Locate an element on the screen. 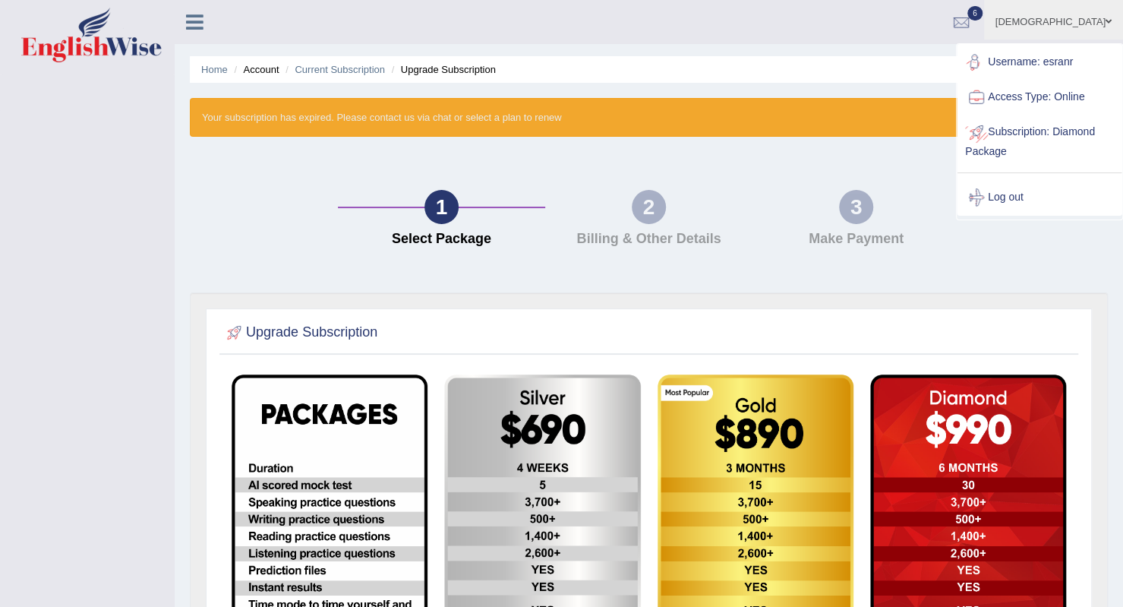 The image size is (1123, 607). span: 6 is located at coordinates (975, 13).